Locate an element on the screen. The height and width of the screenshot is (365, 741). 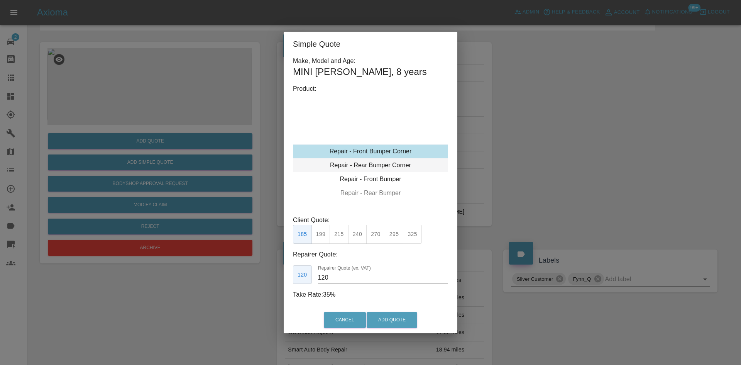
div: Repair - NSF Wing is located at coordinates (371, 207).